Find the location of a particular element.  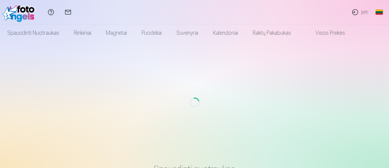

a: Magnetai is located at coordinates (116, 33).